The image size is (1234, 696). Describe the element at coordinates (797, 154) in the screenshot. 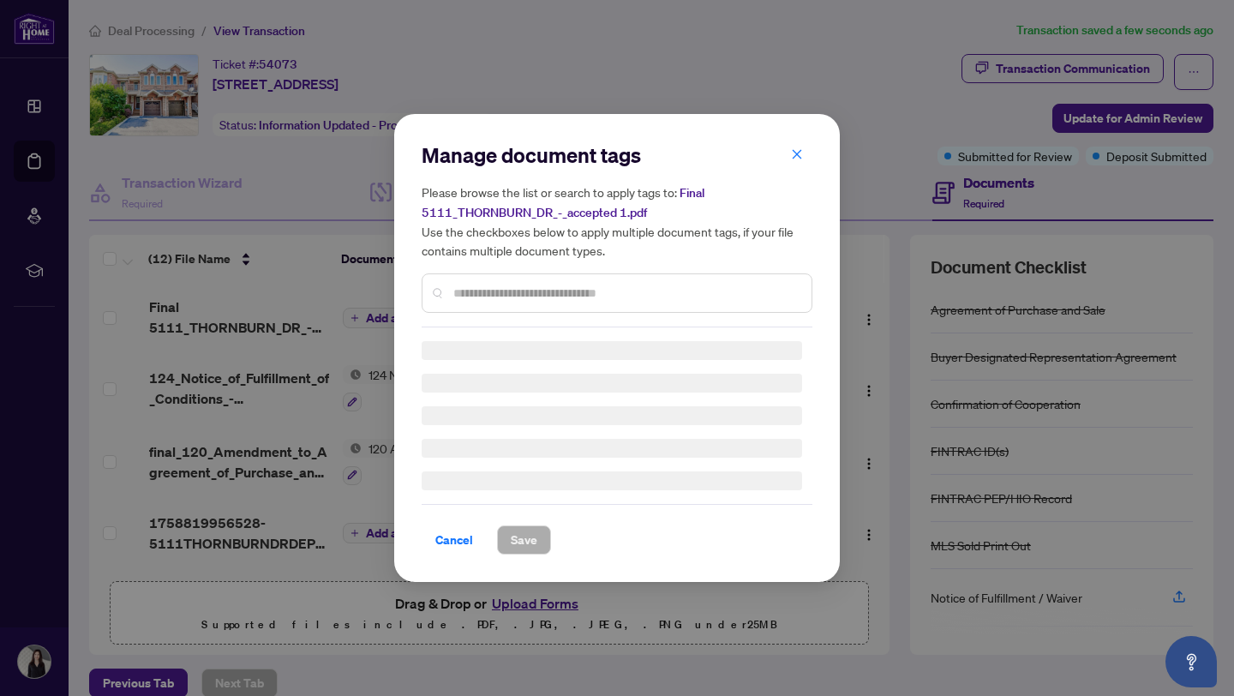

I see `span: close` at that location.